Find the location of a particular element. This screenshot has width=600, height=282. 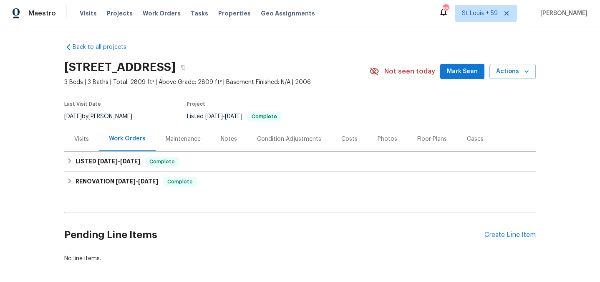

span: Last Visit Date is located at coordinates (83, 104).